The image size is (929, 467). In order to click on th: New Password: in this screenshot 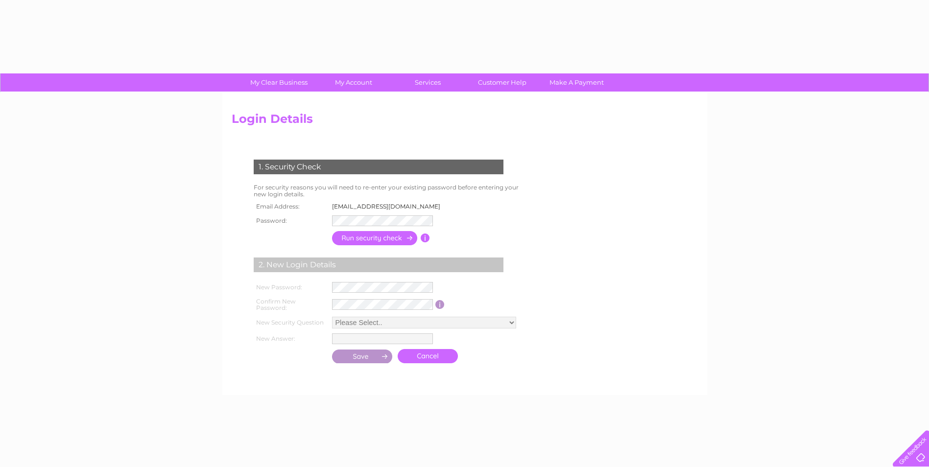, I will do `click(291, 288)`.